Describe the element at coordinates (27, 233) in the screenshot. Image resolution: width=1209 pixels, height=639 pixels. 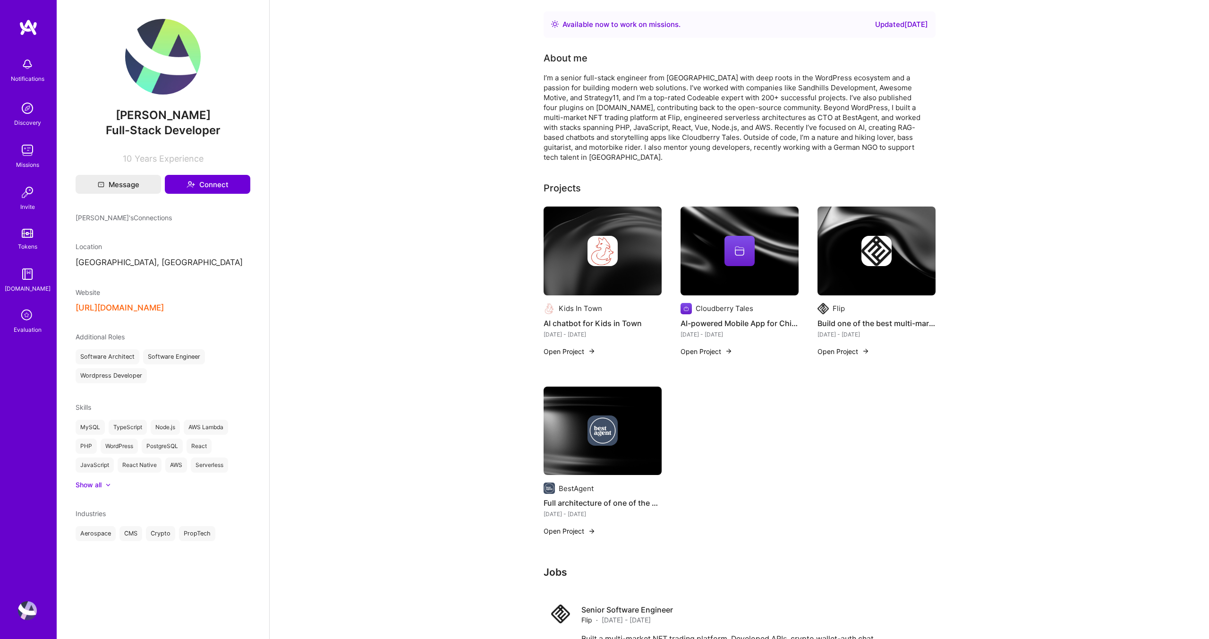
I see `img: tokens` at that location.